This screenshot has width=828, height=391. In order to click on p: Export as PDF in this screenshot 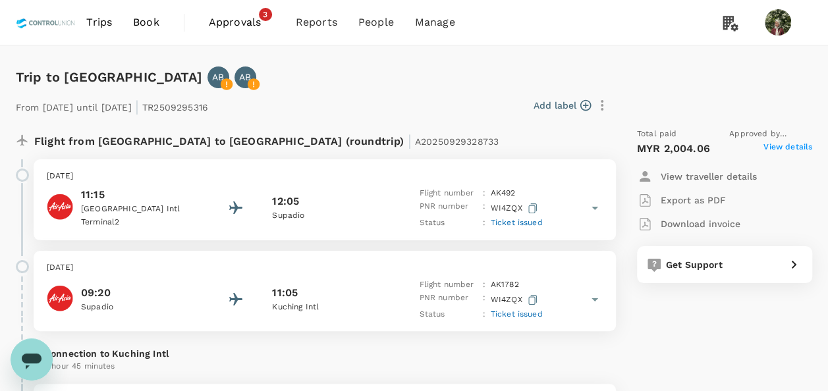, I will do `click(693, 200)`.